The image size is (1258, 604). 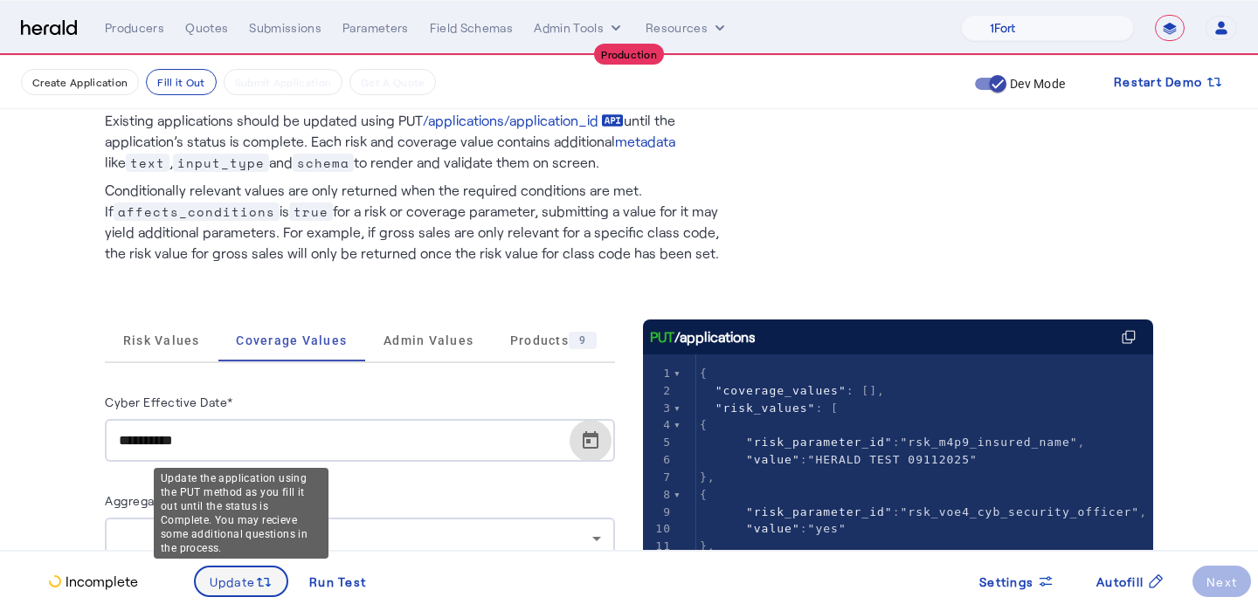 What do you see at coordinates (1130, 582) in the screenshot?
I see `button: Autofill` at bounding box center [1130, 582].